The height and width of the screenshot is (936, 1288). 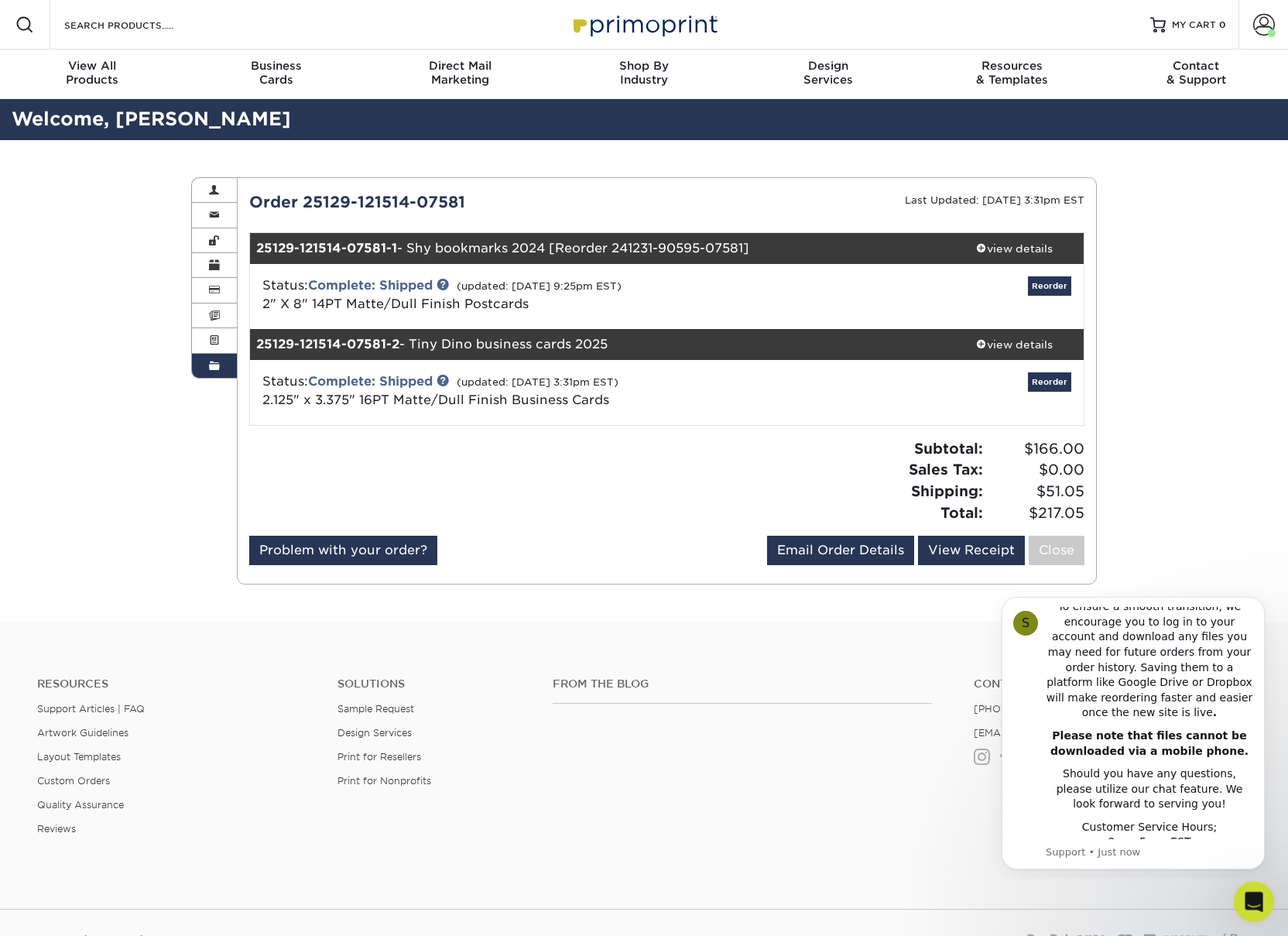 What do you see at coordinates (171, 269) in the screenshot?
I see `p: Message from Support, sent Just now` at bounding box center [171, 269].